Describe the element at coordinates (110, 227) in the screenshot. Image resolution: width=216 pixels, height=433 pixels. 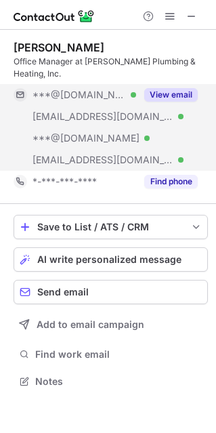
I see `button: save-profile-one-click` at that location.